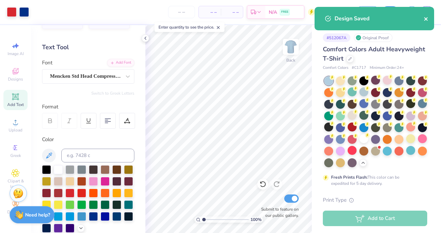 This screenshot has height=233, width=441. Describe the element at coordinates (336, 68) in the screenshot. I see `span: Comfort Colors` at that location.